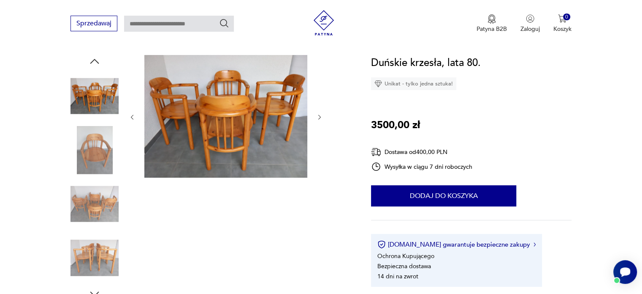 This screenshot has height=294, width=642. What do you see at coordinates (422, 166) in the screenshot?
I see `div: Wysyłka w ciągu 7 dni roboczych` at bounding box center [422, 166].